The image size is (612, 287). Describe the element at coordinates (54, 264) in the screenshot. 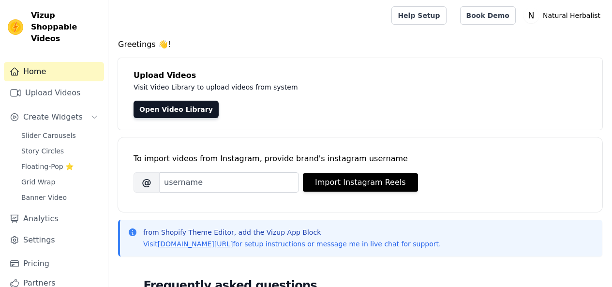

I see `a: Pricing` at that location.